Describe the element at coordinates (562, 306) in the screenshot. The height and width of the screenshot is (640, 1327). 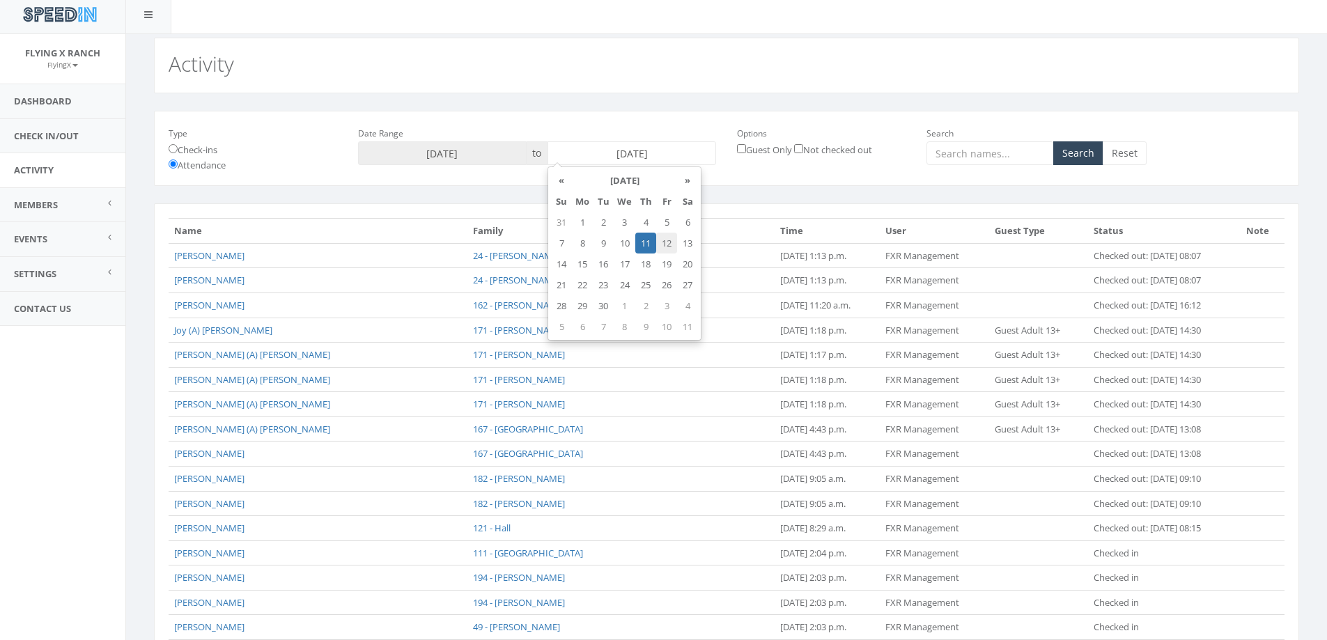
I see `td: 28` at that location.